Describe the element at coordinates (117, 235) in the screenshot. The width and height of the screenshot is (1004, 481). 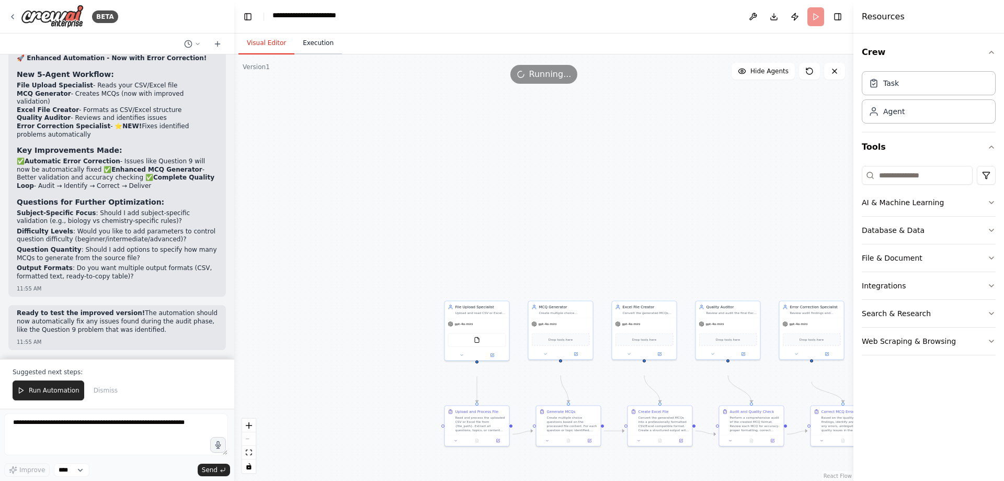
I see `p: : Would you like to add parameters to control question difficulty (beginner/intermediate/advanced)?` at that location.